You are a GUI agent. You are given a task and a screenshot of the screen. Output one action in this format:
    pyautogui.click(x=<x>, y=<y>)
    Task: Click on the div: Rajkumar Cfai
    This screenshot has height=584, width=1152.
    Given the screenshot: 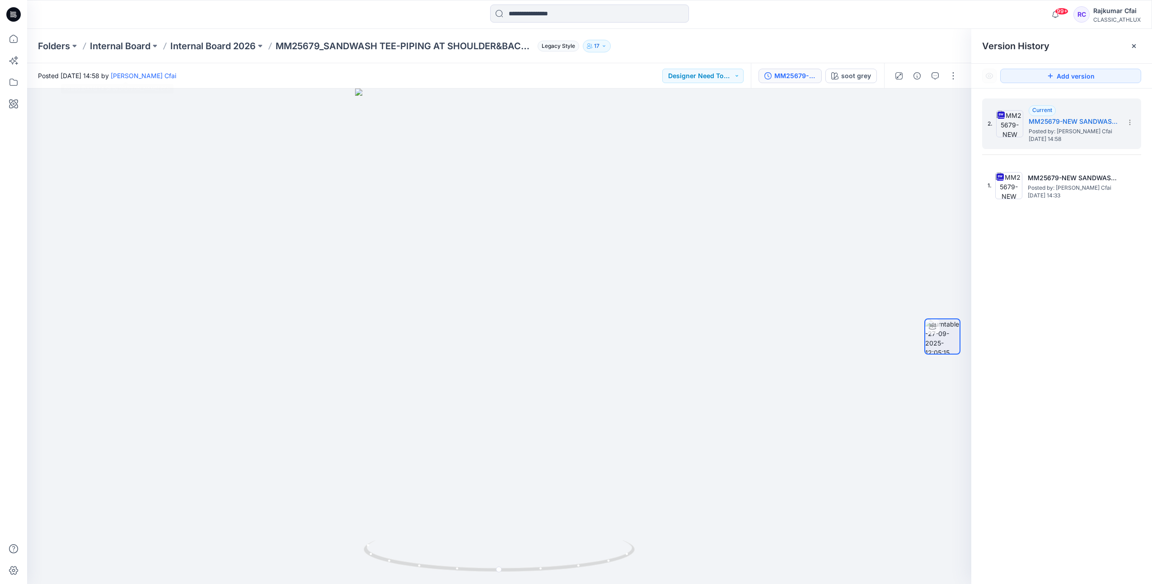 What is the action you would take?
    pyautogui.click(x=1117, y=11)
    